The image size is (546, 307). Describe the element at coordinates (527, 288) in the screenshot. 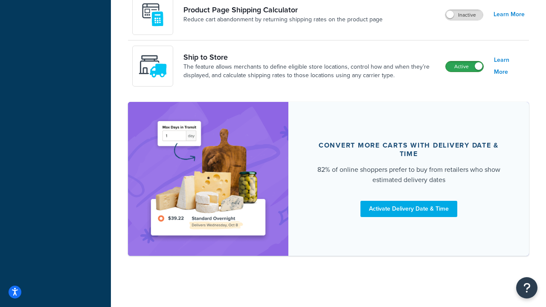

I see `button: Open Resource Center` at that location.